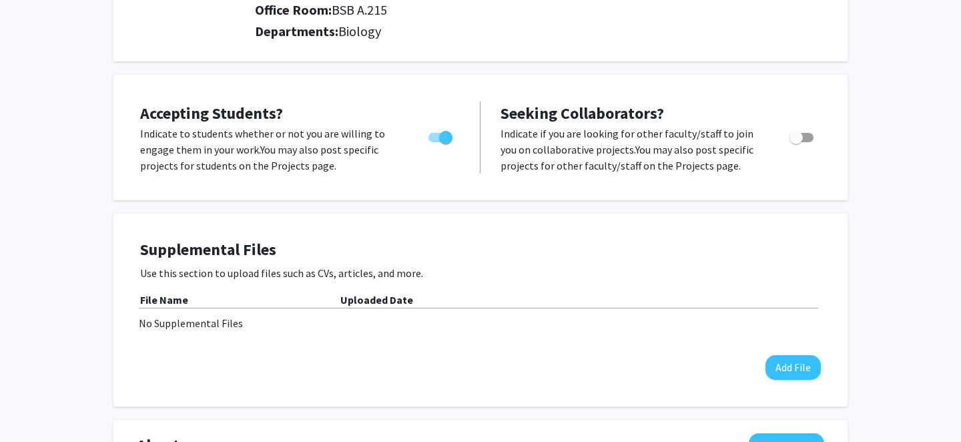 The height and width of the screenshot is (442, 961). I want to click on p: Indicate if you are looking for other faculty/staff to join you on collaborative projects. You ma..., so click(632, 149).